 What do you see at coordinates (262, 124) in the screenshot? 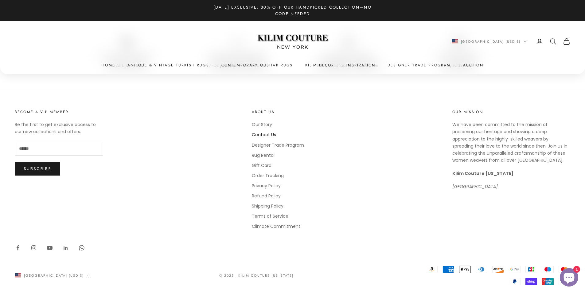
I see `a: Our Story` at bounding box center [262, 124].